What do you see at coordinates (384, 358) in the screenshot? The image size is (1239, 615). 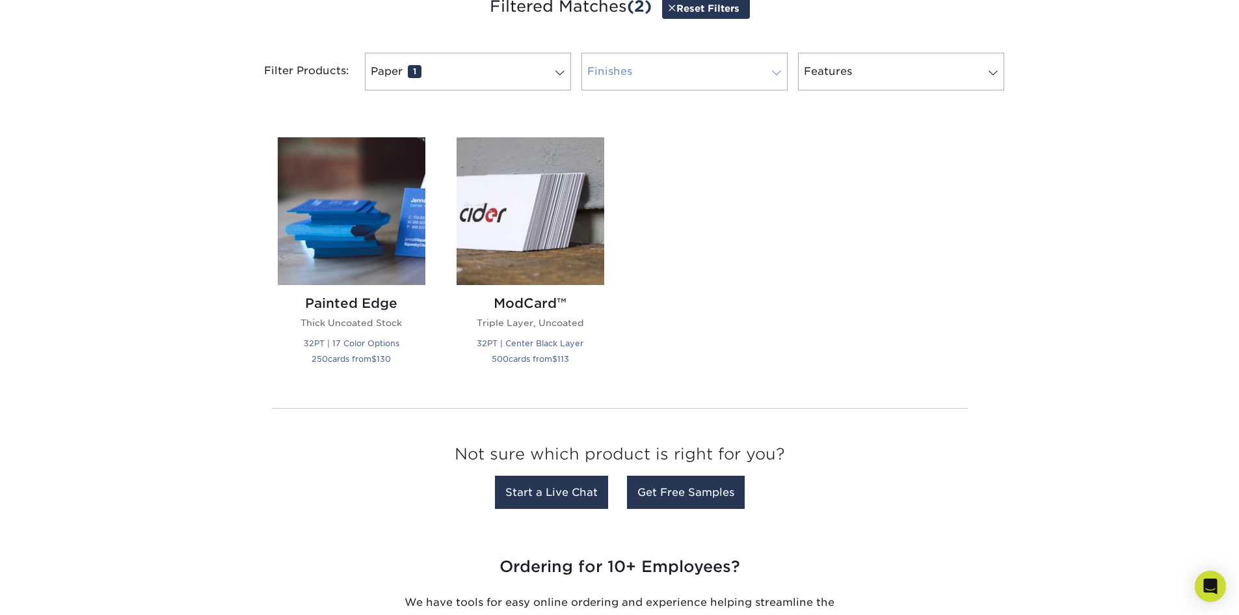 I see `span: 130` at bounding box center [384, 358].